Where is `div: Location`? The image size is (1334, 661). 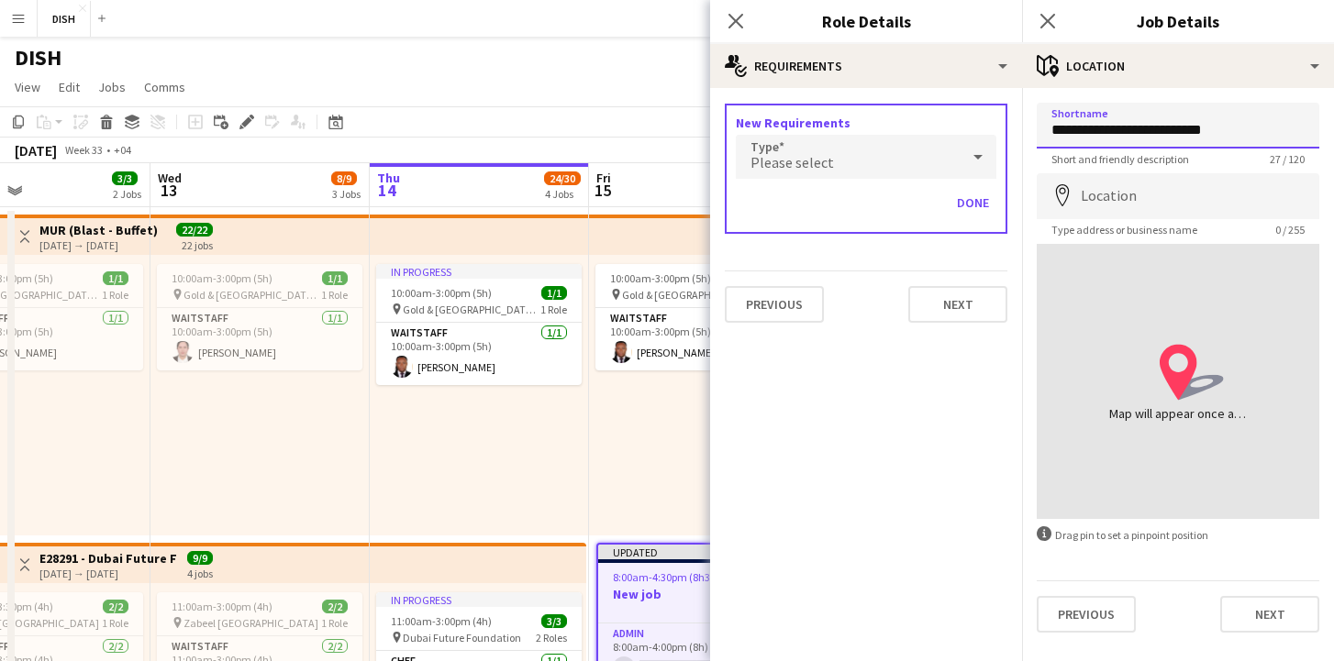
div: Location is located at coordinates (1178, 66).